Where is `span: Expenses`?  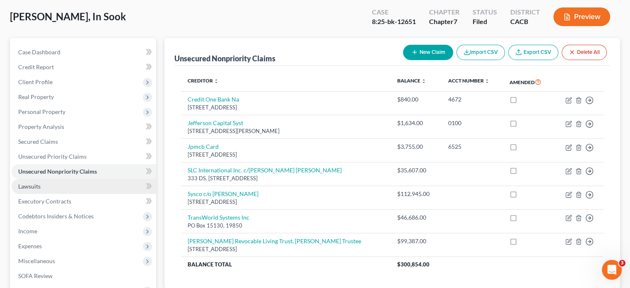
span: Expenses is located at coordinates (30, 246).